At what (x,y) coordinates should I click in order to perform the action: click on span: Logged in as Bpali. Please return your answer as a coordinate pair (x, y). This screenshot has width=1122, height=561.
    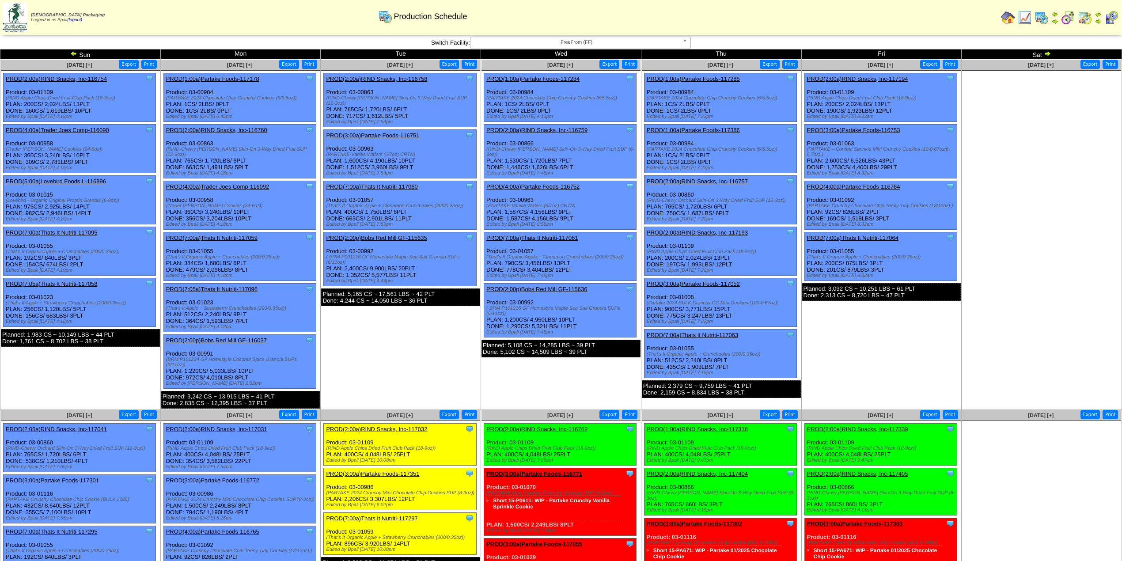
    Looking at the image, I should click on (68, 18).